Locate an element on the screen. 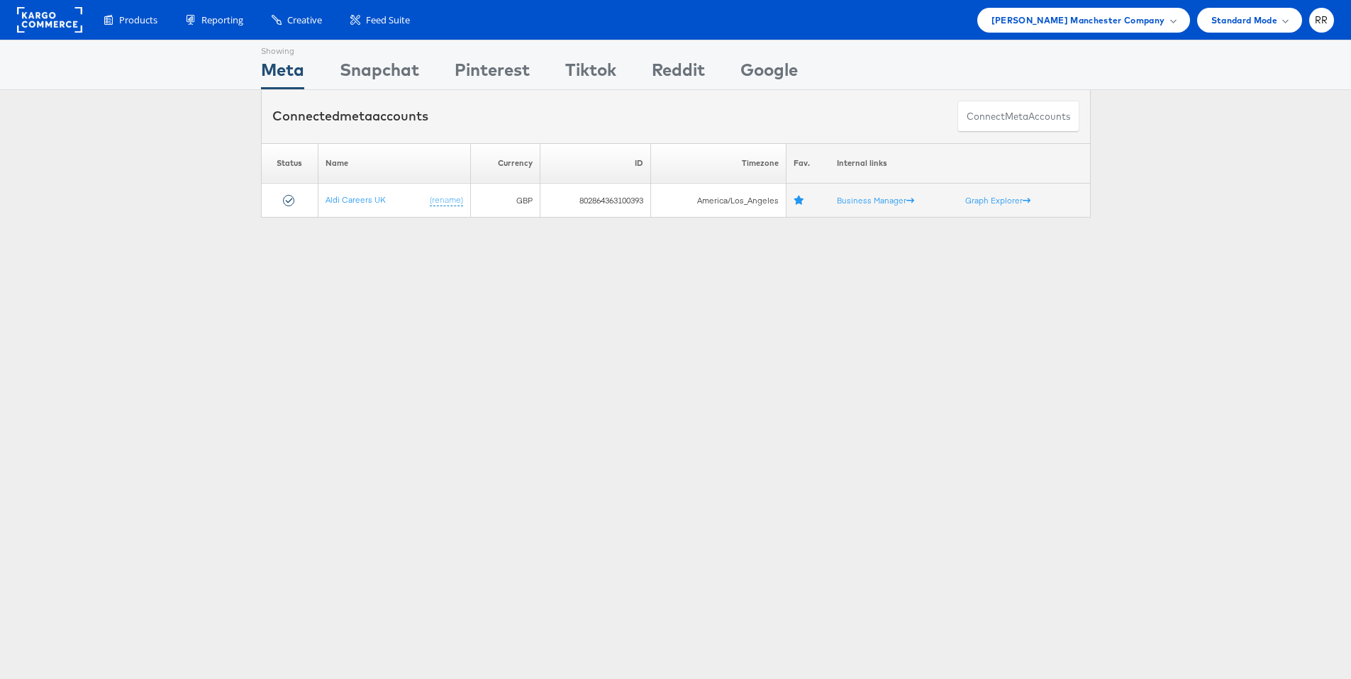 The image size is (1351, 679). span: Feed Suite is located at coordinates (388, 20).